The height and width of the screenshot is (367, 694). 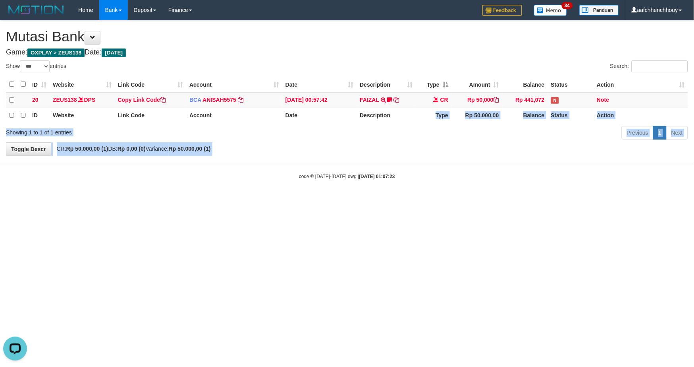 What do you see at coordinates (347, 52) in the screenshot?
I see `h4: Game: Date:` at bounding box center [347, 52].